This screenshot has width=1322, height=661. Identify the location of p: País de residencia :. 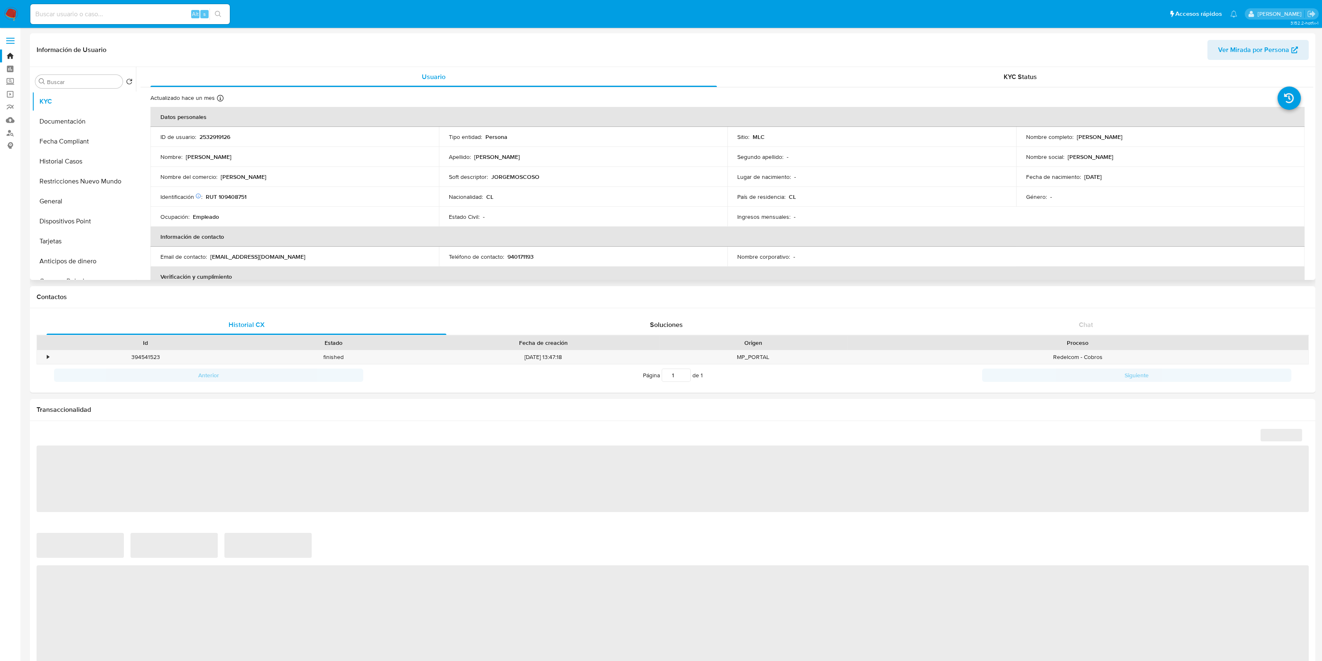
(762, 197).